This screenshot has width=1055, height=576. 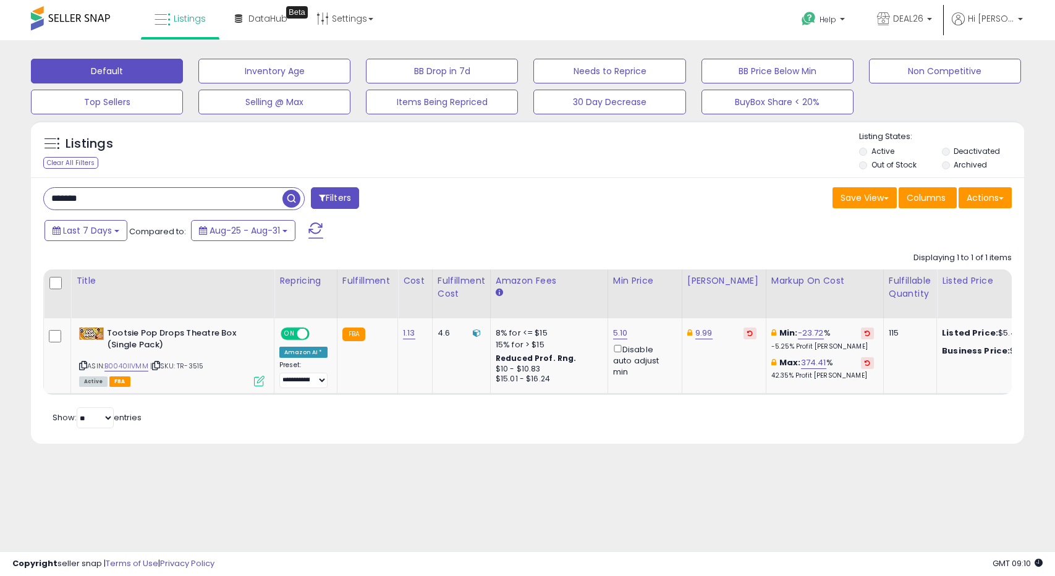 What do you see at coordinates (182, 341) in the screenshot?
I see `b: Tootsie Pop Drops Theatre Box (Single Pack)` at bounding box center [182, 341].